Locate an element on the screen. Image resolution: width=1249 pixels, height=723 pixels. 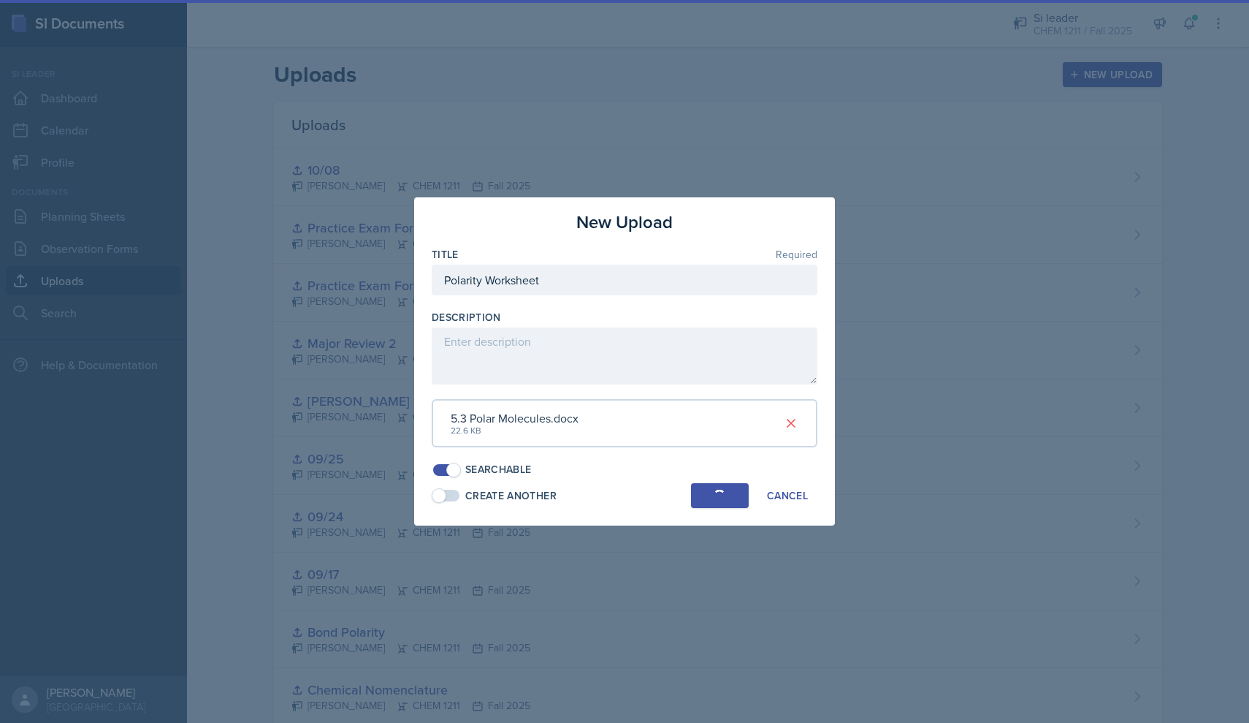
div: Create Another is located at coordinates (511, 495).